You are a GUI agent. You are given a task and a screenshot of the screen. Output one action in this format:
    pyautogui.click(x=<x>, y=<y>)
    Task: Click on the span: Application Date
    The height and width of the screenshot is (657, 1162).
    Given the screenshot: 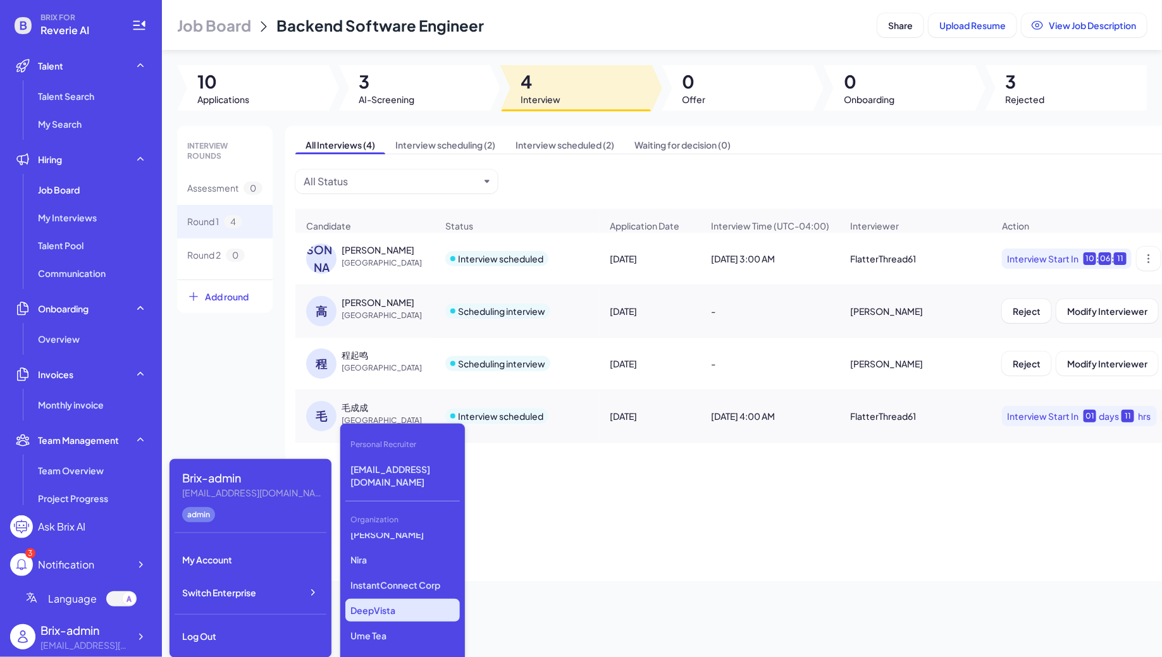 What is the action you would take?
    pyautogui.click(x=644, y=226)
    